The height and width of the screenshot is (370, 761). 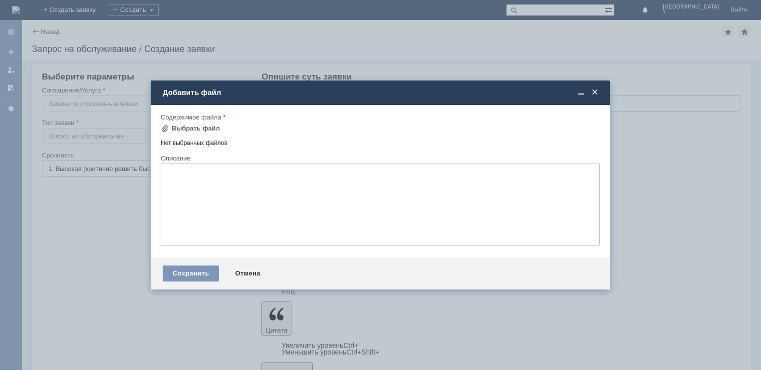 I want to click on span: Закрыть, so click(x=595, y=92).